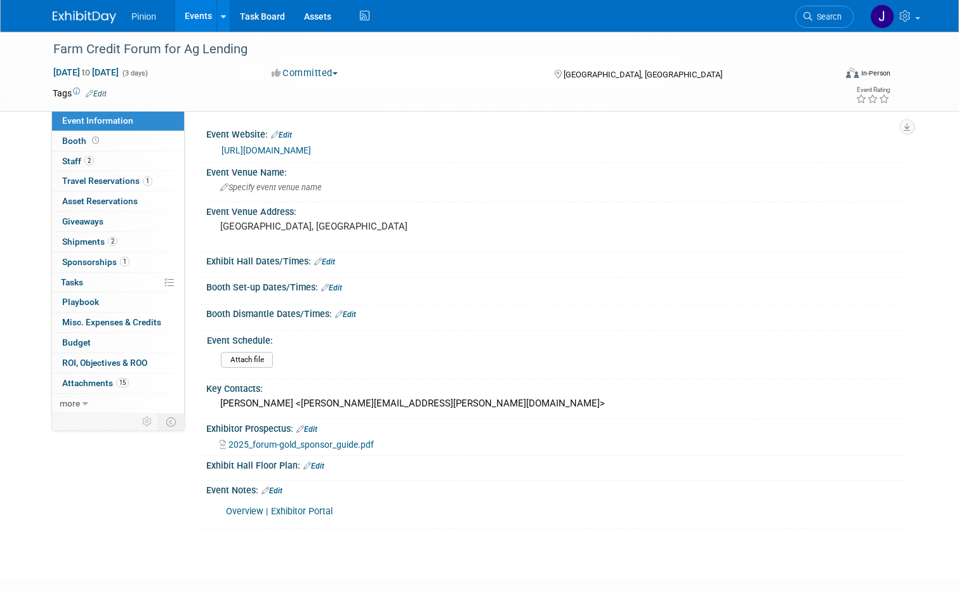 The height and width of the screenshot is (591, 959). Describe the element at coordinates (852, 73) in the screenshot. I see `img: Format-Inperson.png` at that location.